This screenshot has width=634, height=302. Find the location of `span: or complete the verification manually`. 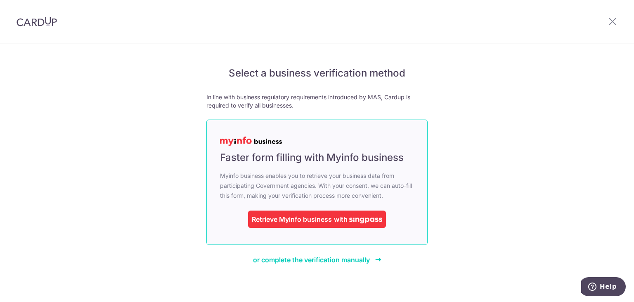

span: or complete the verification manually is located at coordinates (311, 259).